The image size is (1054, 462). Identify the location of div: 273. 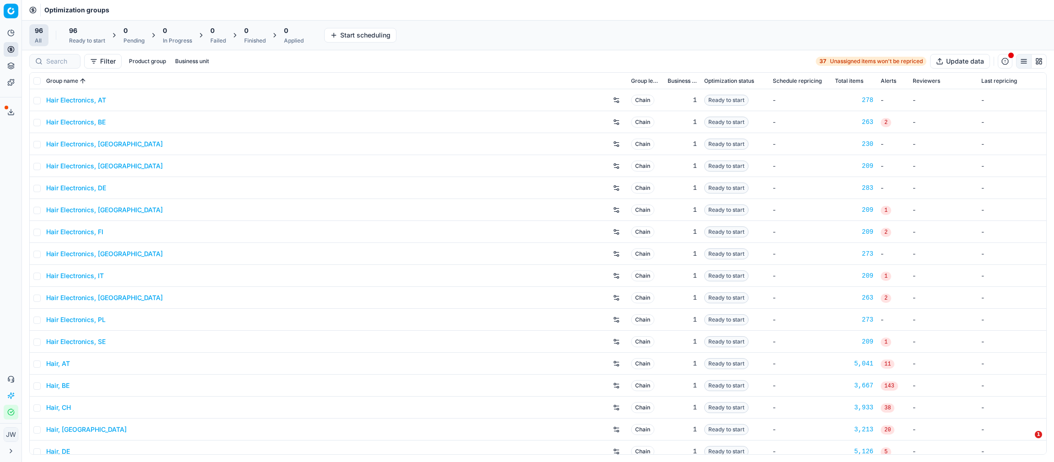
(854, 320).